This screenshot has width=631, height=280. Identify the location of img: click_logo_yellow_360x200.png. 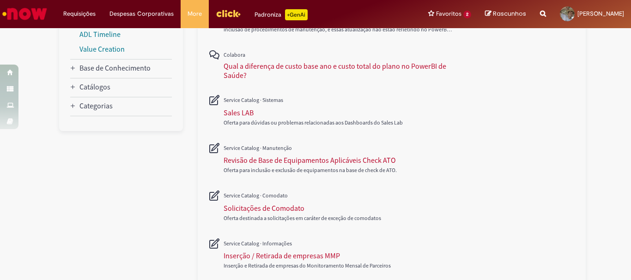
(228, 13).